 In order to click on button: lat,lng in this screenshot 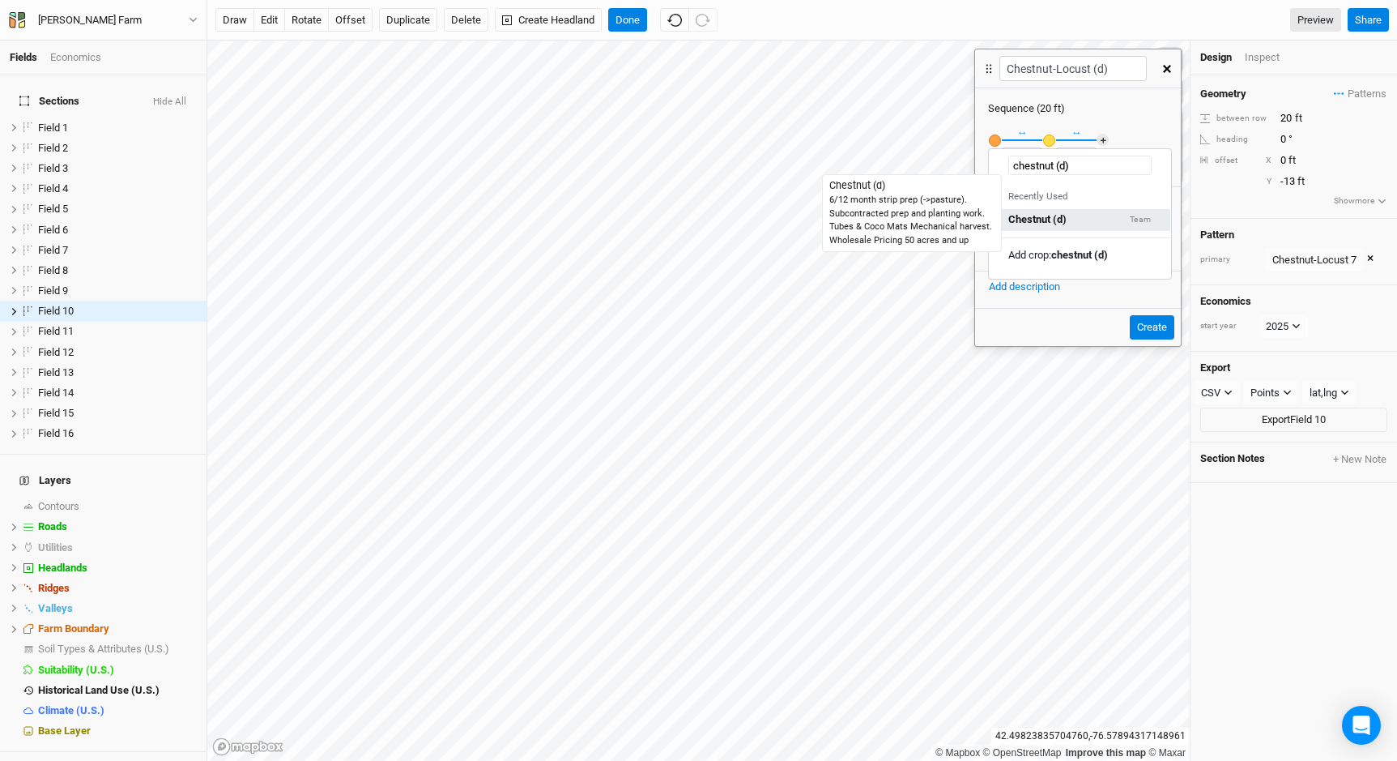, I will do `click(1329, 393)`.